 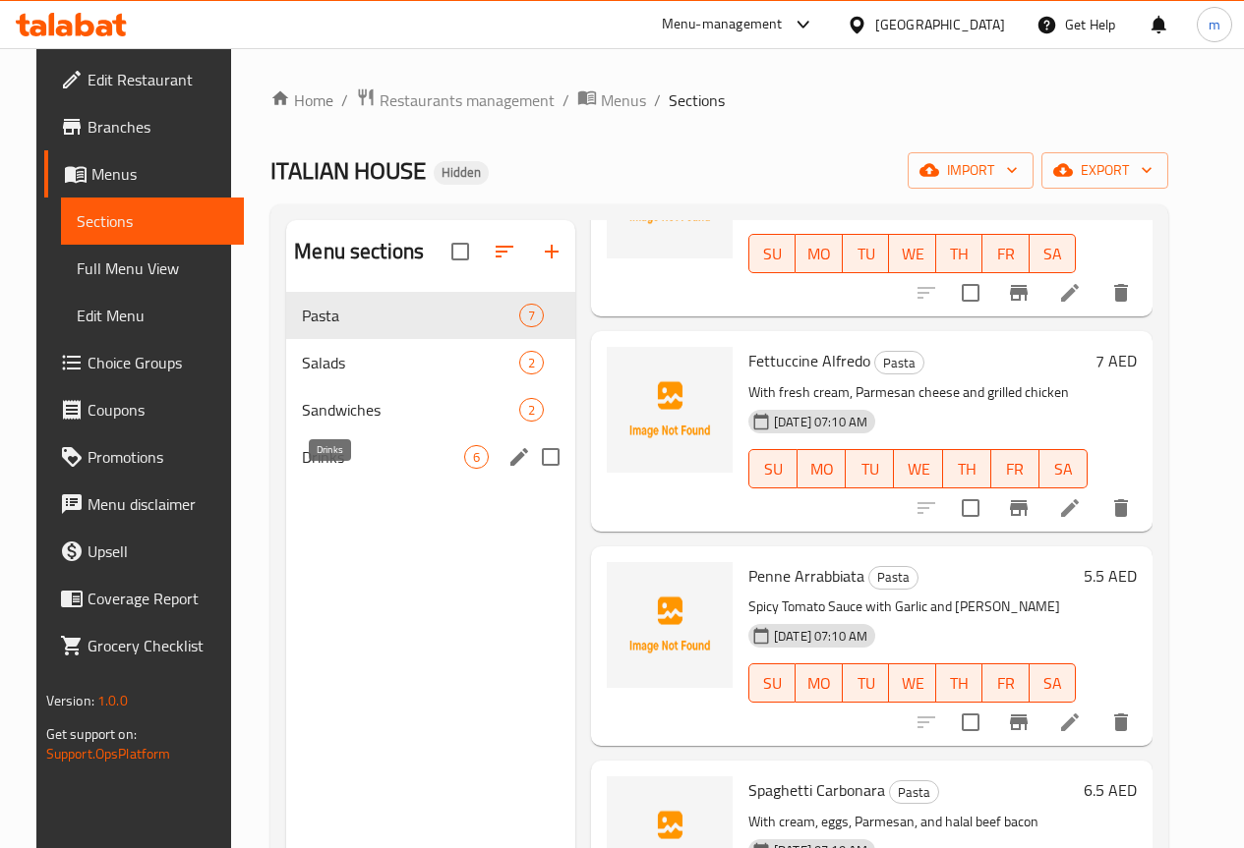 What do you see at coordinates (467, 100) in the screenshot?
I see `span: Restaurants management` at bounding box center [467, 100].